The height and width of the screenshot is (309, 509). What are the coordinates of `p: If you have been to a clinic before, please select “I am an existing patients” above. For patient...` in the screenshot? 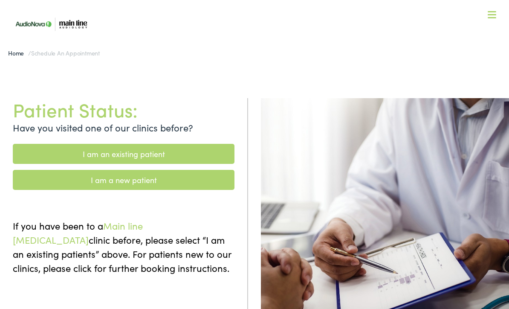 It's located at (124, 247).